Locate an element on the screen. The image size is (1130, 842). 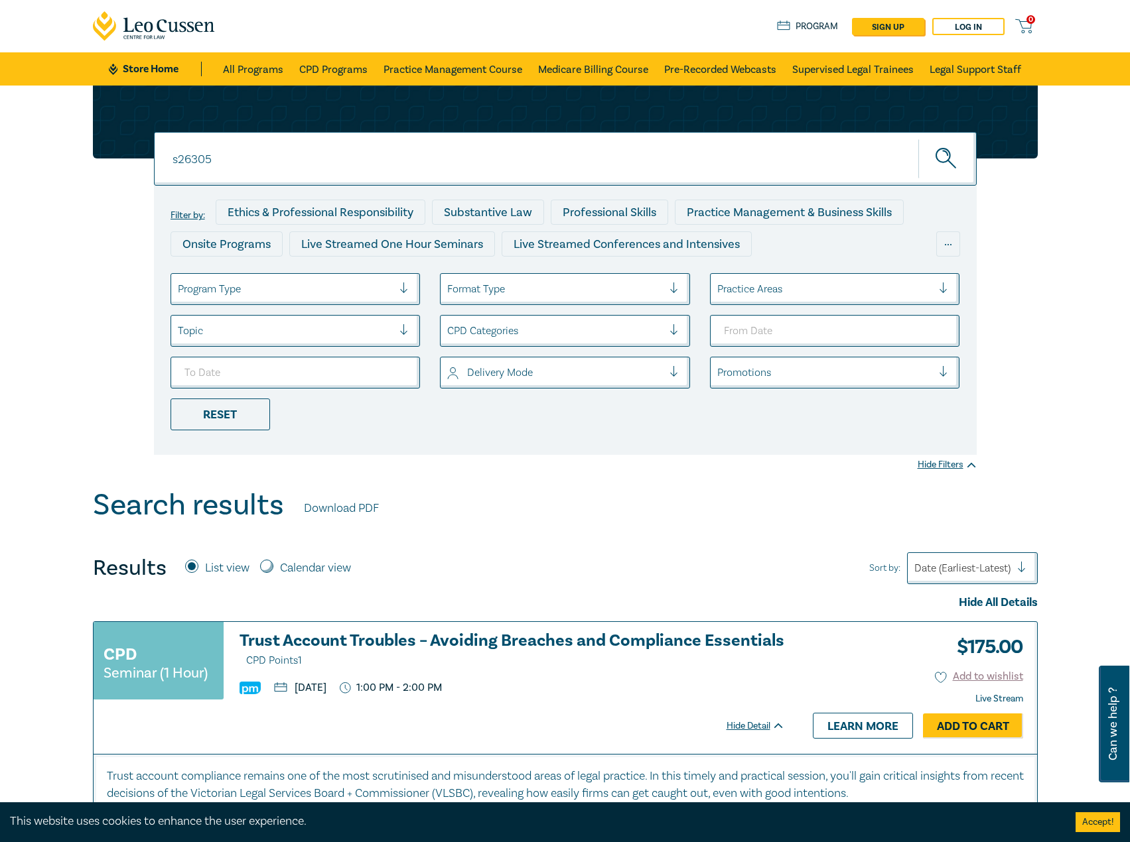
div: Hide All Details is located at coordinates (565, 603).